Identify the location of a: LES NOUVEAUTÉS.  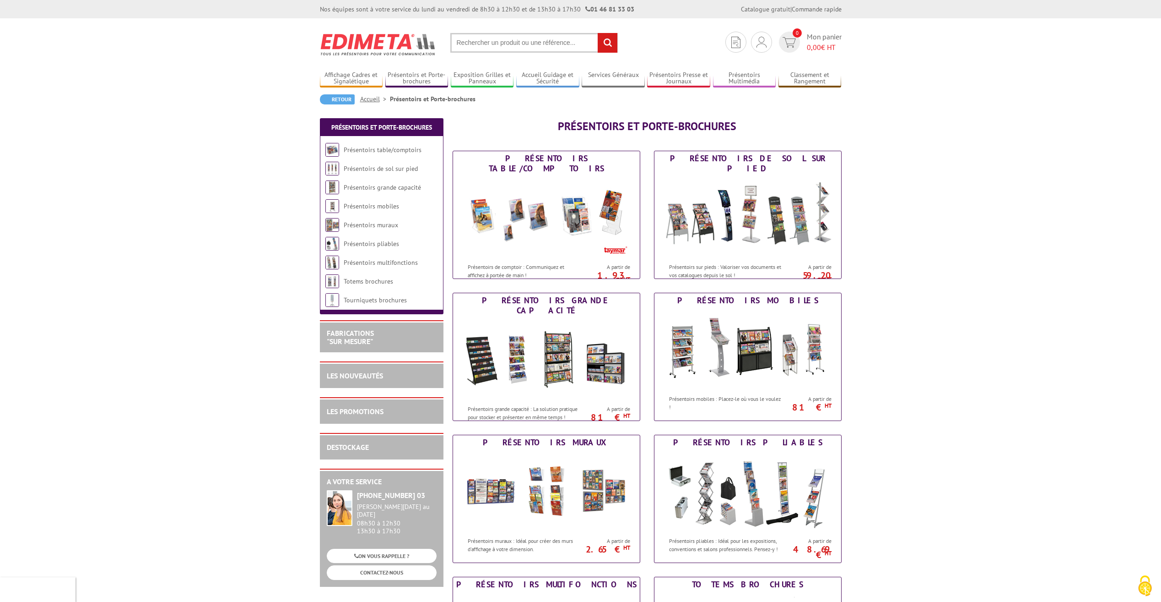
(355, 375).